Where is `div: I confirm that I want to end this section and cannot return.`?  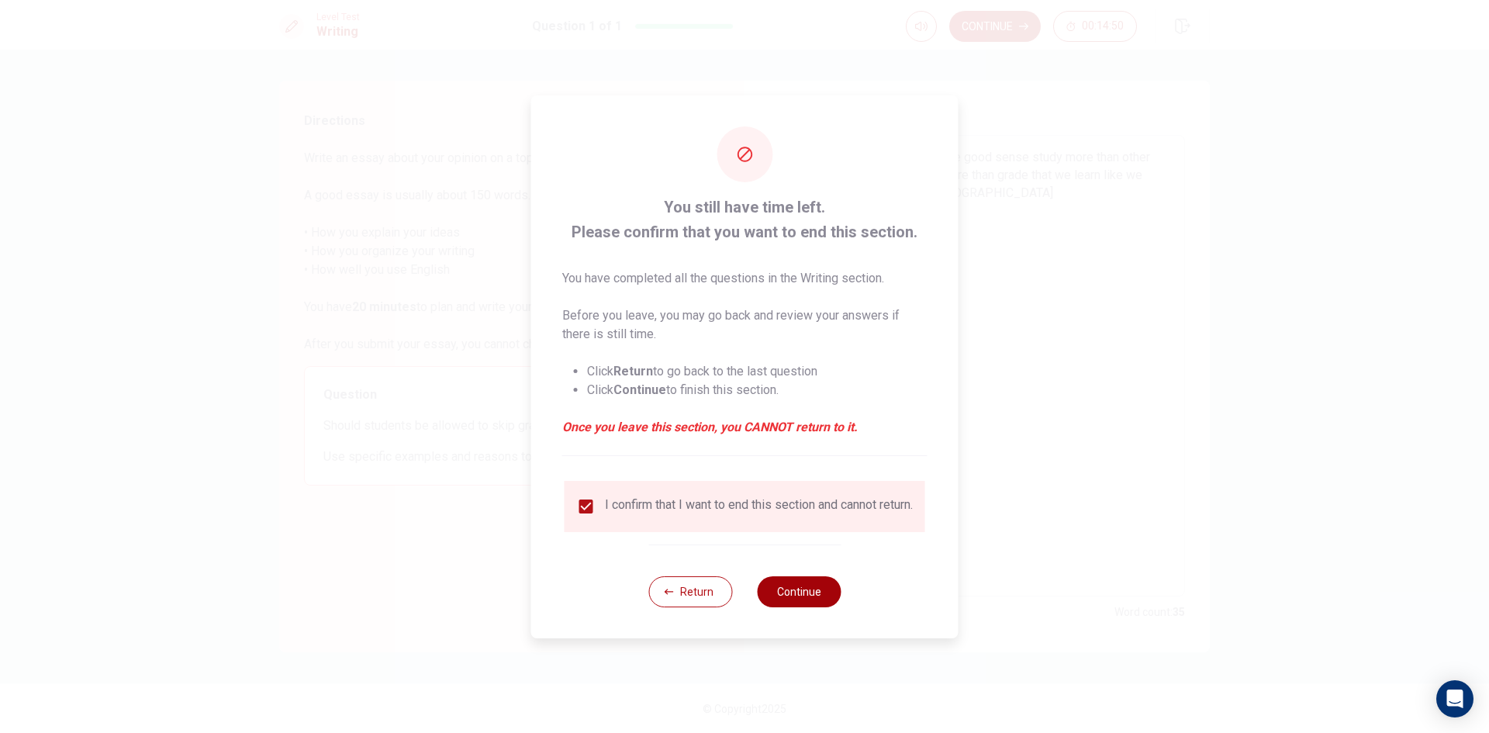 div: I confirm that I want to end this section and cannot return. is located at coordinates (759, 507).